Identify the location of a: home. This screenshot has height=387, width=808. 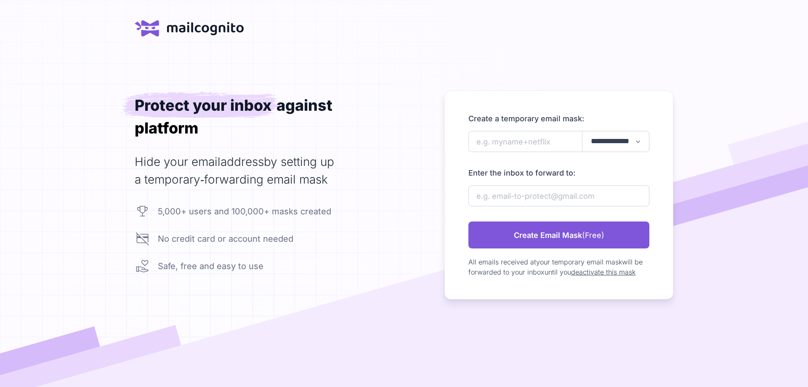
(189, 28).